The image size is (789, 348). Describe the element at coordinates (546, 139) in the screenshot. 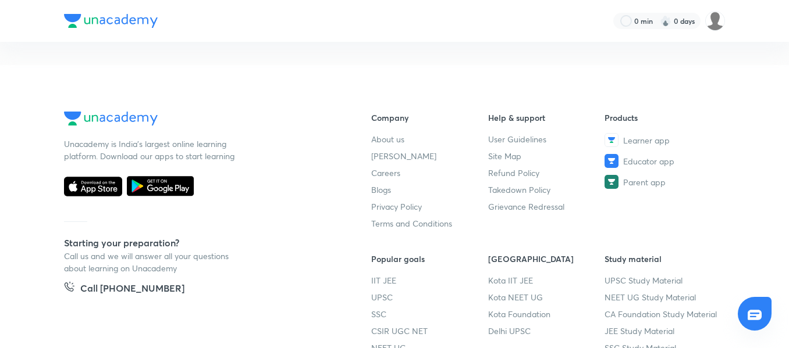

I see `a: User Guidelines` at that location.